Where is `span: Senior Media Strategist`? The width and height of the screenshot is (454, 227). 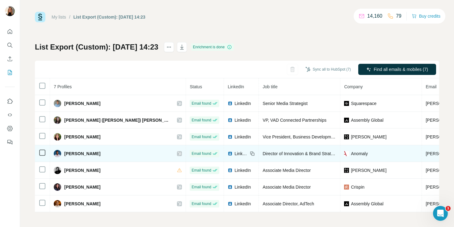 span: Senior Media Strategist is located at coordinates (285, 103).